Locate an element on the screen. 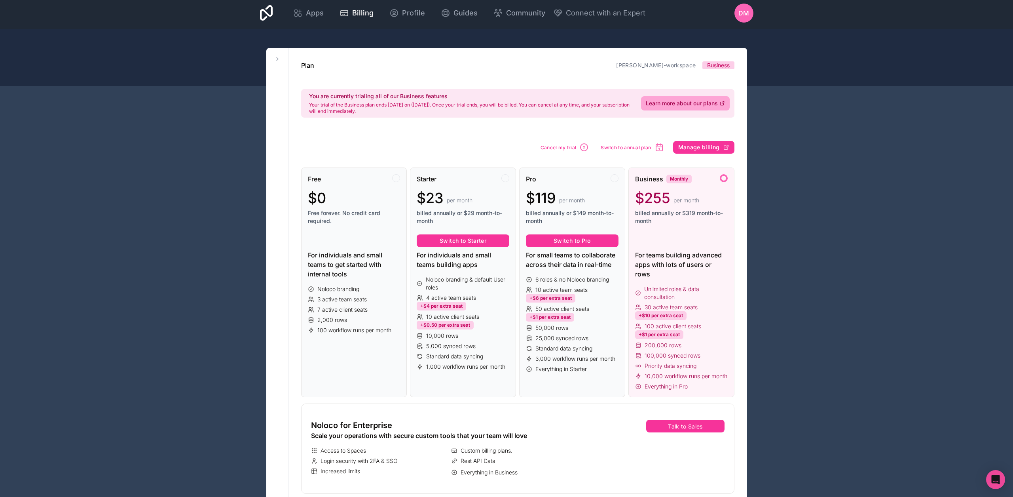 This screenshot has height=497, width=1013. h2: You are currently trialing all of our Business features is located at coordinates (470, 96).